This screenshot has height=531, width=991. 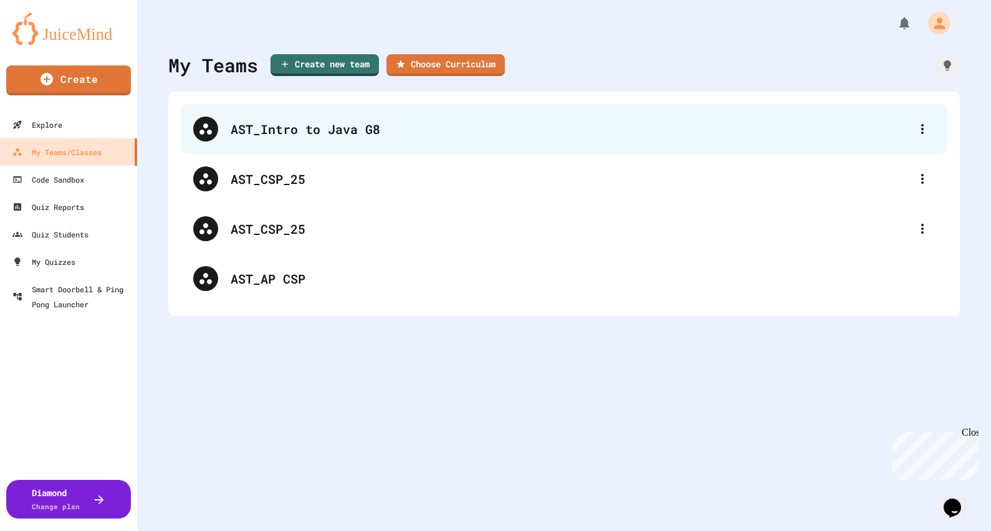 I want to click on a: DiamondChange plan, so click(x=69, y=499).